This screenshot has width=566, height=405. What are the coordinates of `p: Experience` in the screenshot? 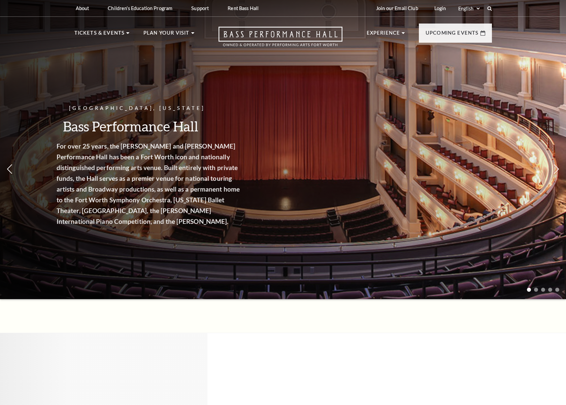 It's located at (383, 35).